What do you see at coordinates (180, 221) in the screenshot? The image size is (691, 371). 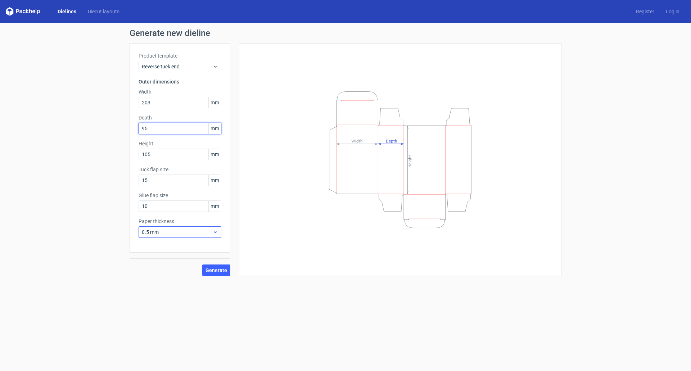 I see `label: Paper thickness` at bounding box center [180, 221].